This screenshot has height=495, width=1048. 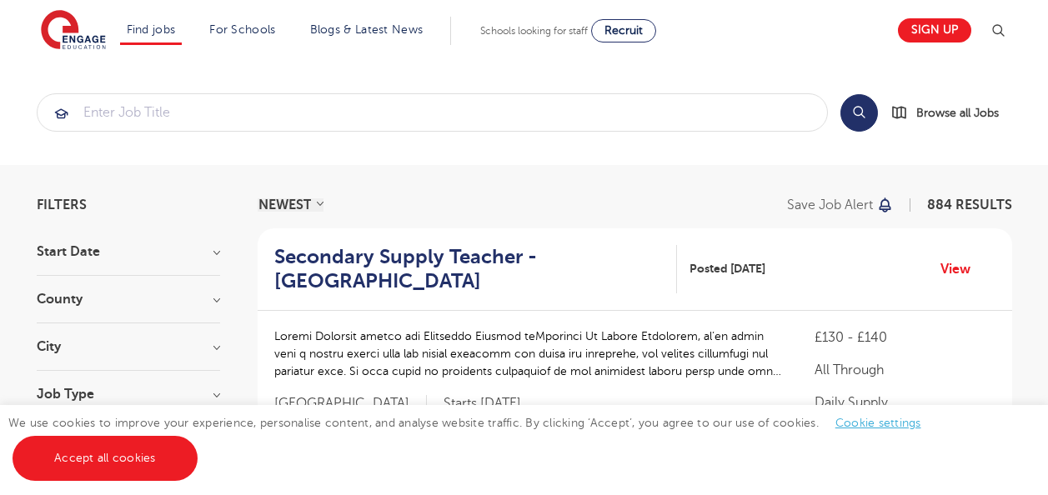 What do you see at coordinates (73, 31) in the screenshot?
I see `img: Engage Education` at bounding box center [73, 31].